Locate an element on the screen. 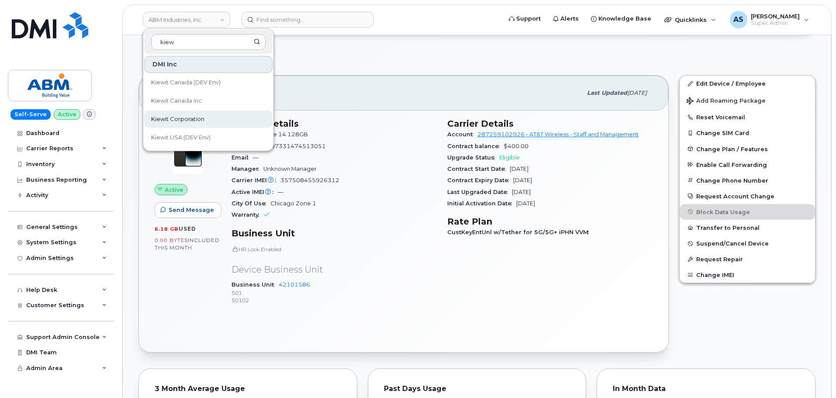  p: HR Lock Enabled is located at coordinates (334, 249).